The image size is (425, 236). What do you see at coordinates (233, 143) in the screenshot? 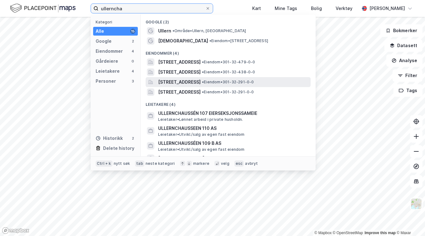
I see `span: ULLERNCHAUSSÉEN 109 B AS` at bounding box center [233, 143].